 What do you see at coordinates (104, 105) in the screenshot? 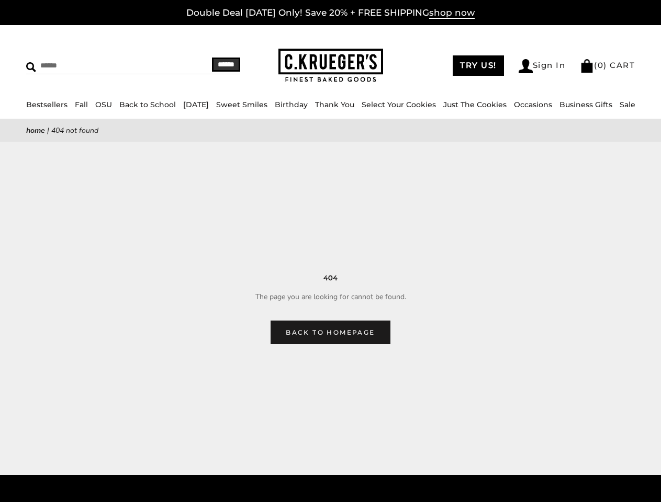
I see `a: OSU` at bounding box center [104, 105].